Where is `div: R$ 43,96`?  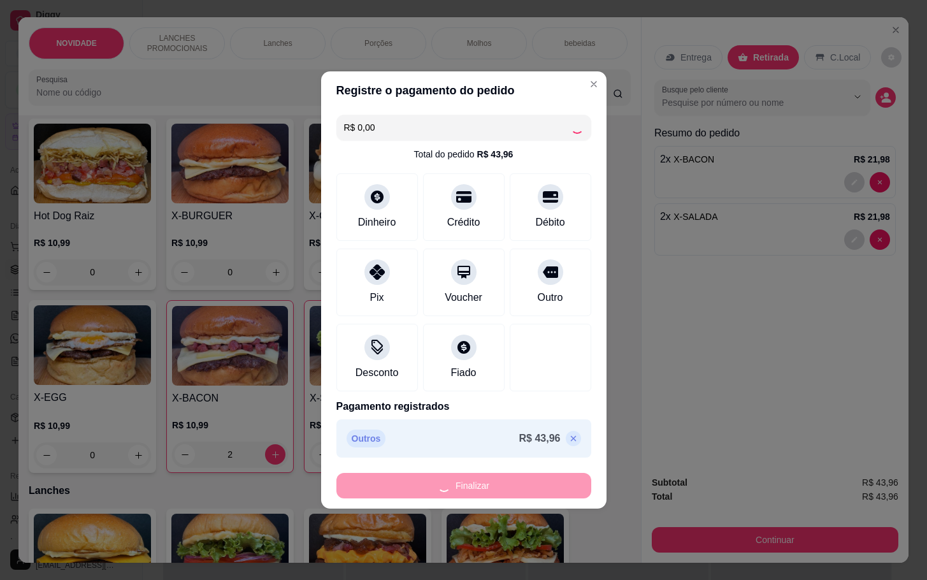
div: R$ 43,96 is located at coordinates (495, 154).